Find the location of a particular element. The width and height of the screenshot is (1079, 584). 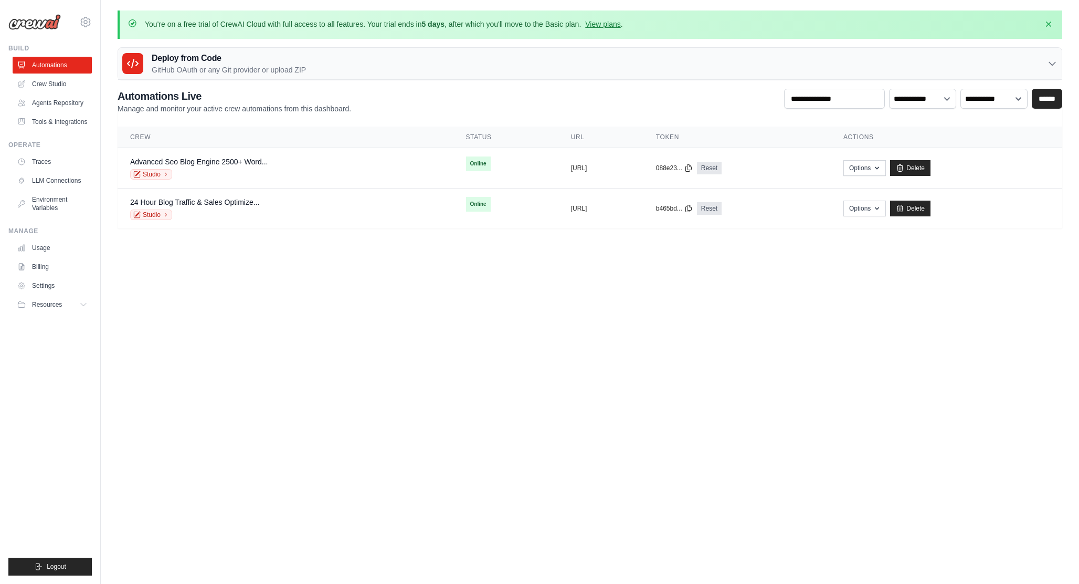

h2: Automations Live is located at coordinates (234, 96).